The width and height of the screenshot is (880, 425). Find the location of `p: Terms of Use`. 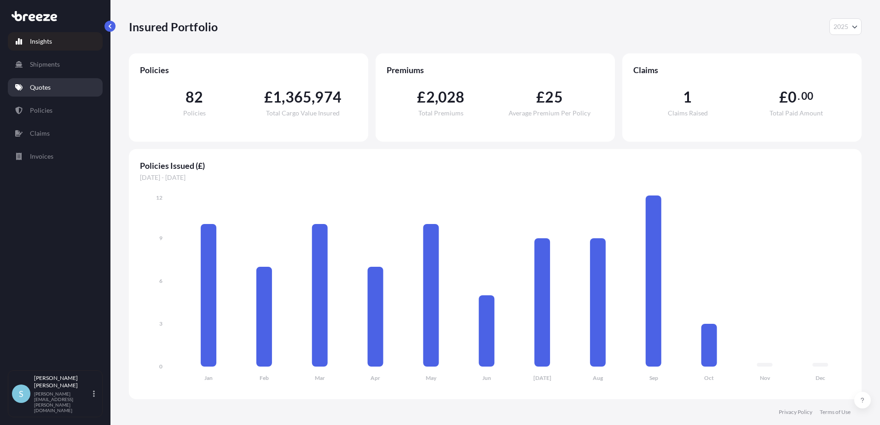

p: Terms of Use is located at coordinates (835, 412).